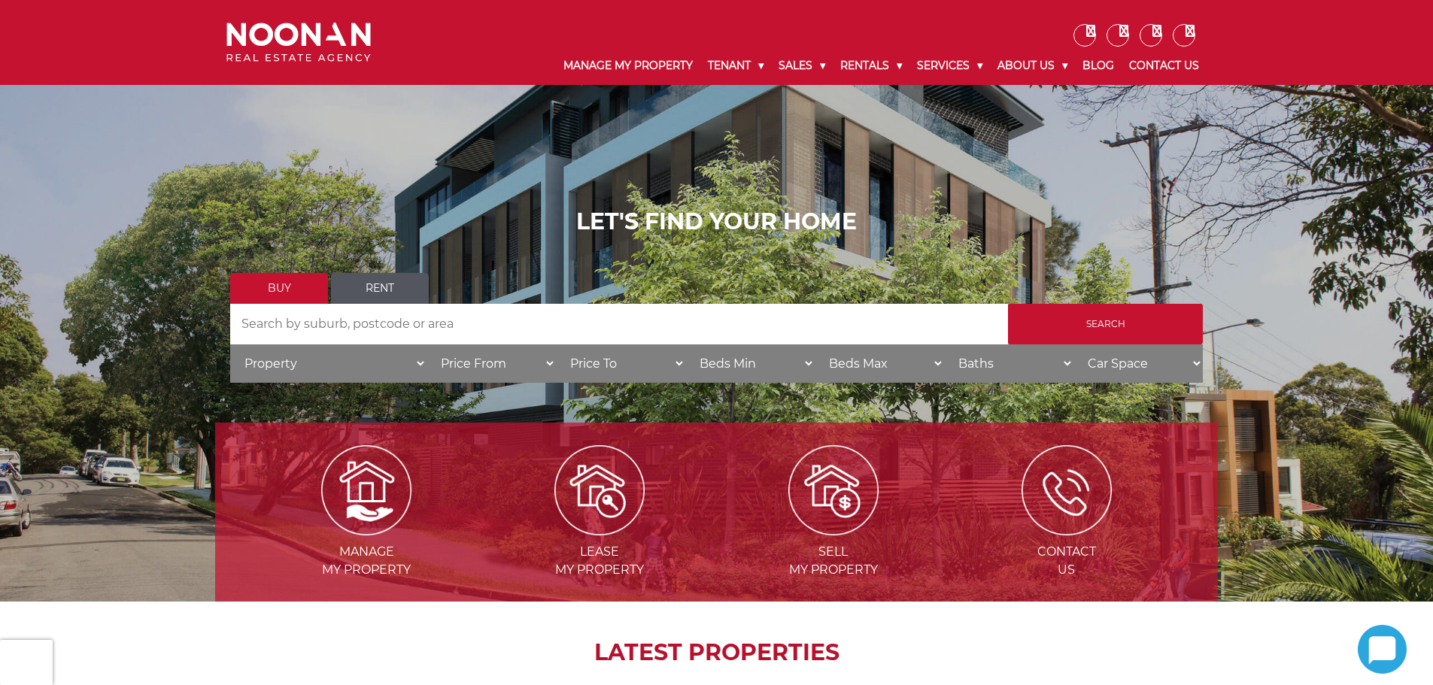  Describe the element at coordinates (716, 653) in the screenshot. I see `h2: LATEST PROPERTIES` at that location.